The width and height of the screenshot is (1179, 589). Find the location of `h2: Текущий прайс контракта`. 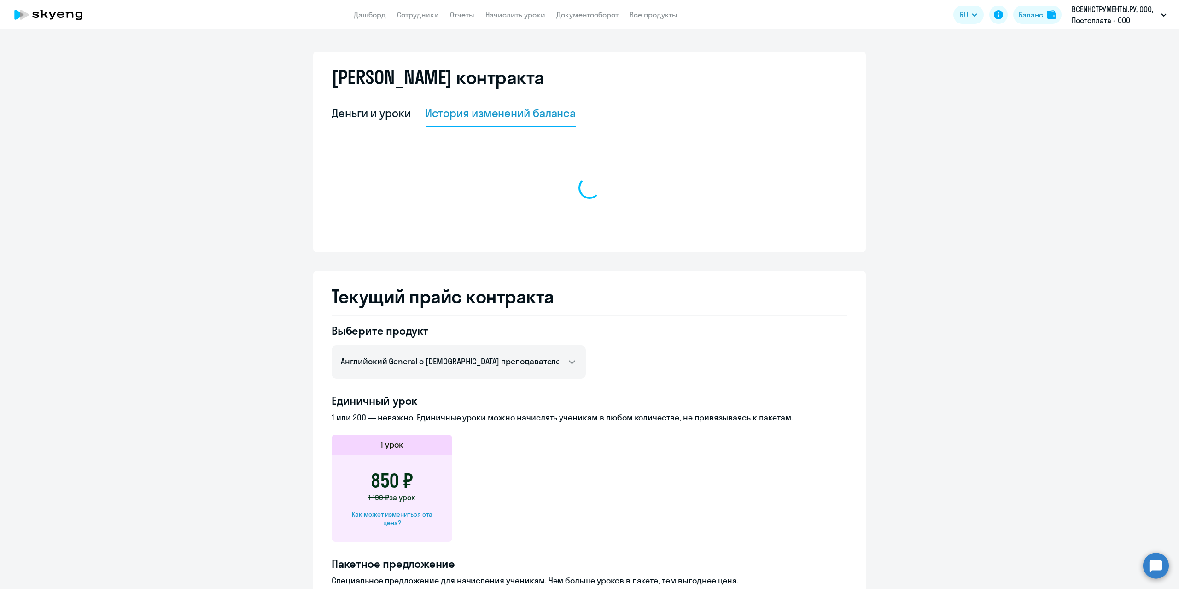

h2: Текущий прайс контракта is located at coordinates (590, 297).